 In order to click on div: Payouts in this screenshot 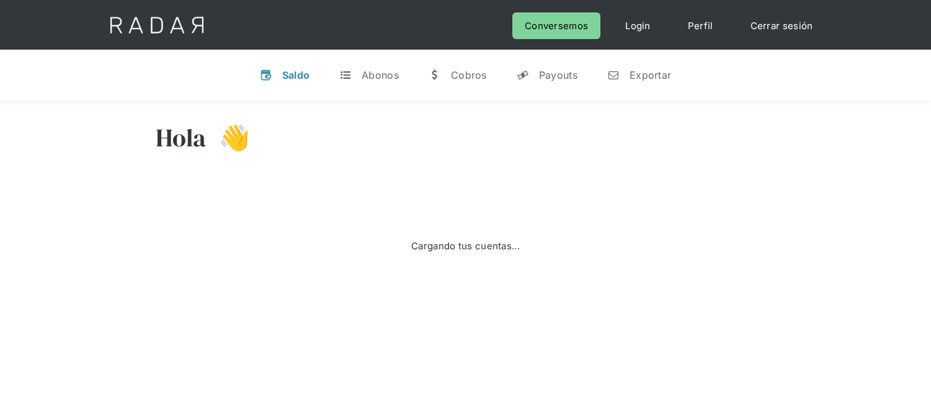, I will do `click(558, 75)`.